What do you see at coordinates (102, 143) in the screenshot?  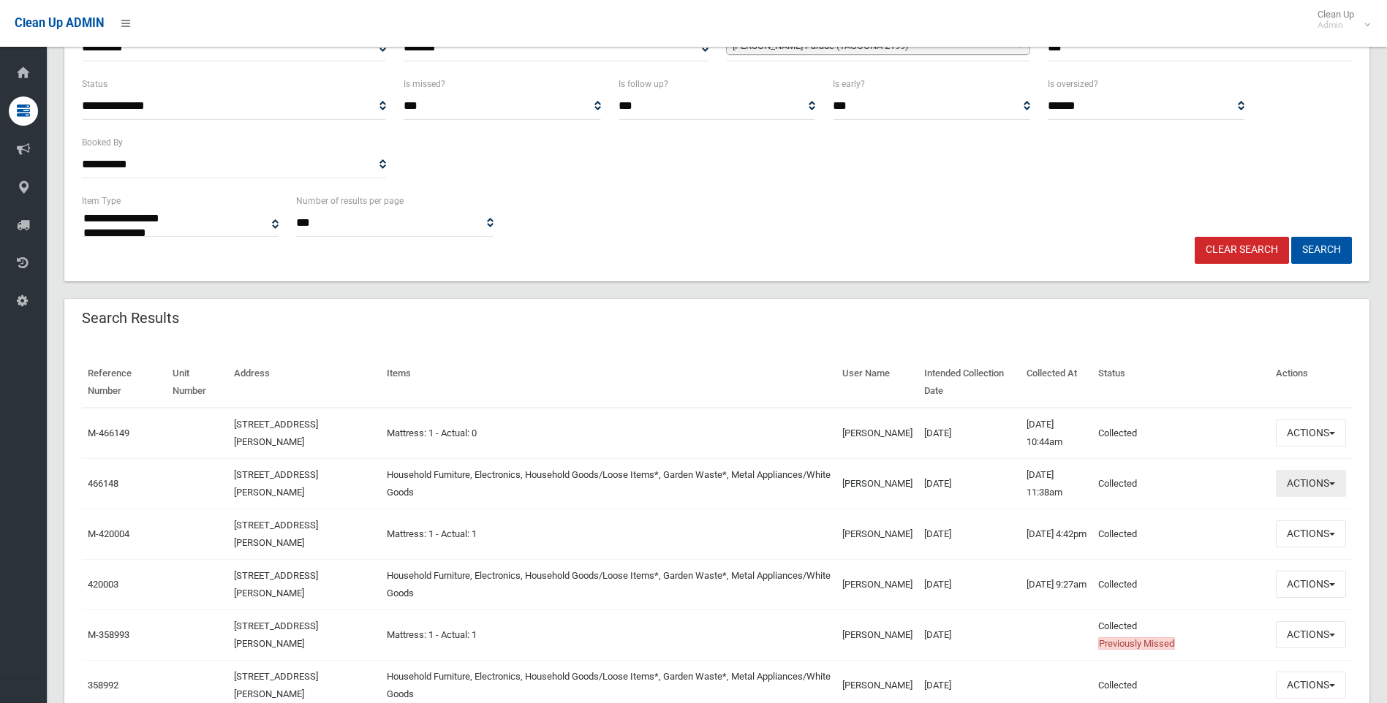 I see `label: Booked By` at bounding box center [102, 143].